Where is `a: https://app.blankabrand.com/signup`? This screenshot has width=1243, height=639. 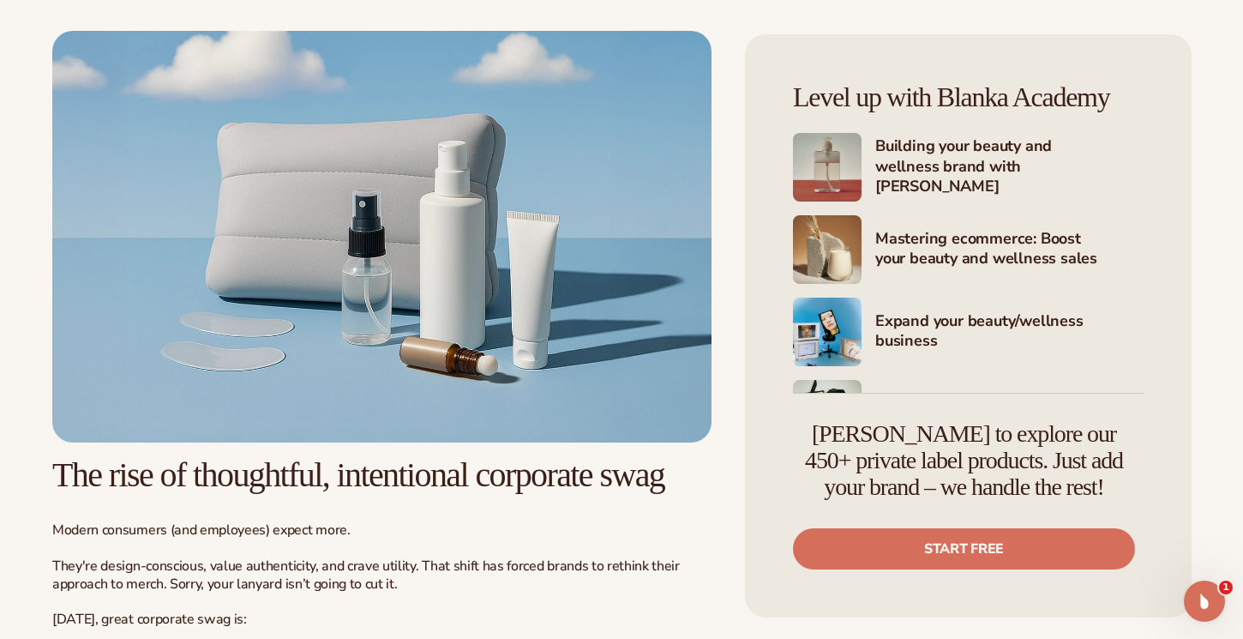 a: https://app.blankabrand.com/signup is located at coordinates (382, 237).